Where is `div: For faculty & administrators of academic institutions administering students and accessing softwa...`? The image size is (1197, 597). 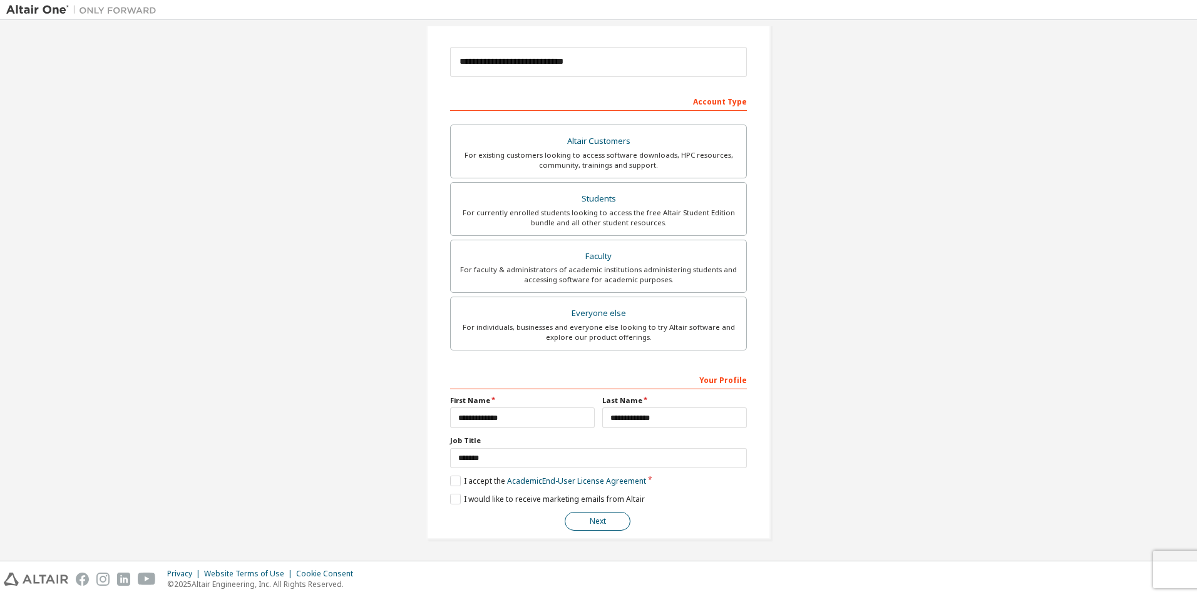 div: For faculty & administrators of academic institutions administering students and accessing softwa... is located at coordinates (598, 275).